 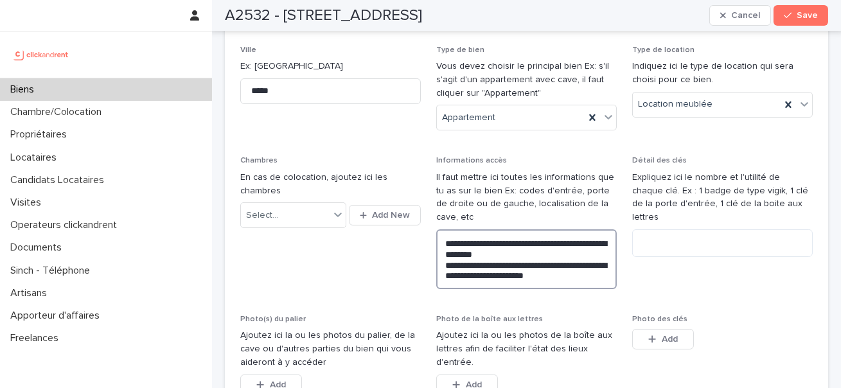 What do you see at coordinates (807, 15) in the screenshot?
I see `span: Save` at bounding box center [807, 15].